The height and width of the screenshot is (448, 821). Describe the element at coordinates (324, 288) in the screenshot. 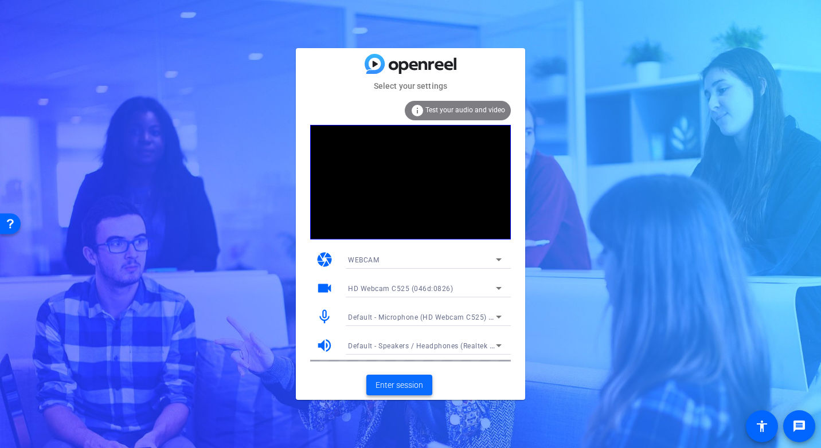

I see `mat-icon: videocam` at that location.